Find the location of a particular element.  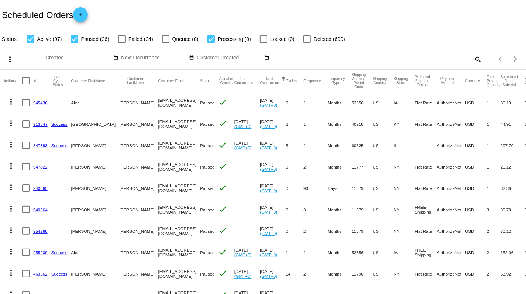

mat-cell: FREE Shipping is located at coordinates (426, 210).